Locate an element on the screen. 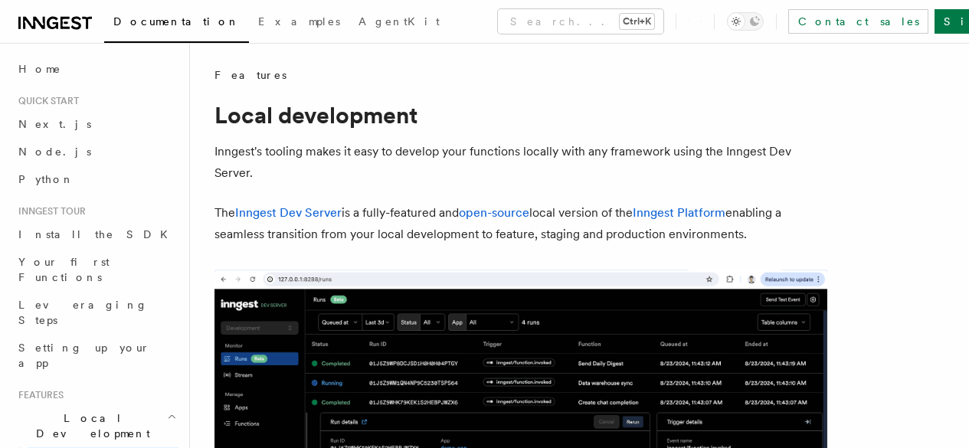  span: Your first Functions is located at coordinates (64, 270).